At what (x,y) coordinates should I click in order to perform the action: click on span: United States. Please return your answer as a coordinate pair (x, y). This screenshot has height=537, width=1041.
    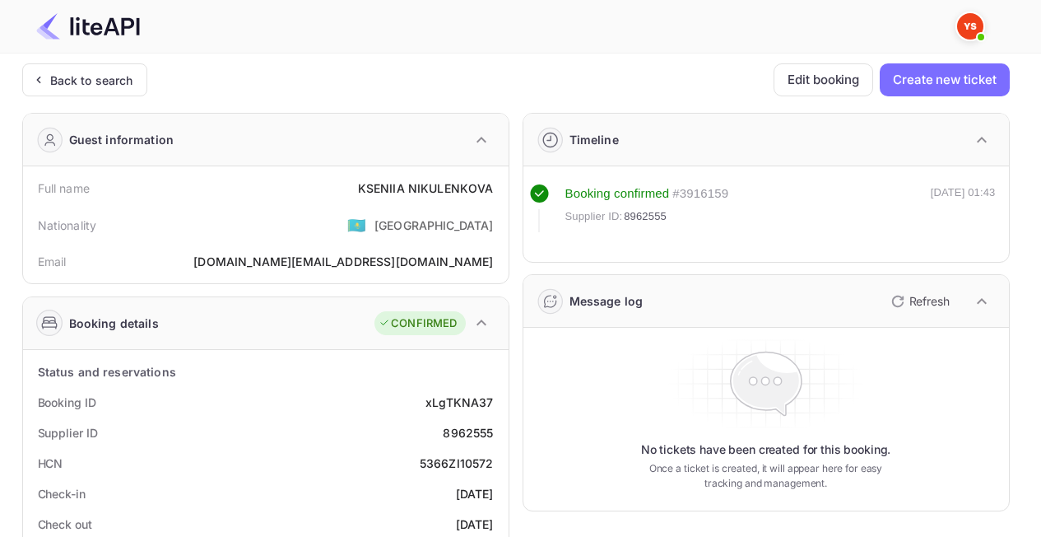
    Looking at the image, I should click on (356, 225).